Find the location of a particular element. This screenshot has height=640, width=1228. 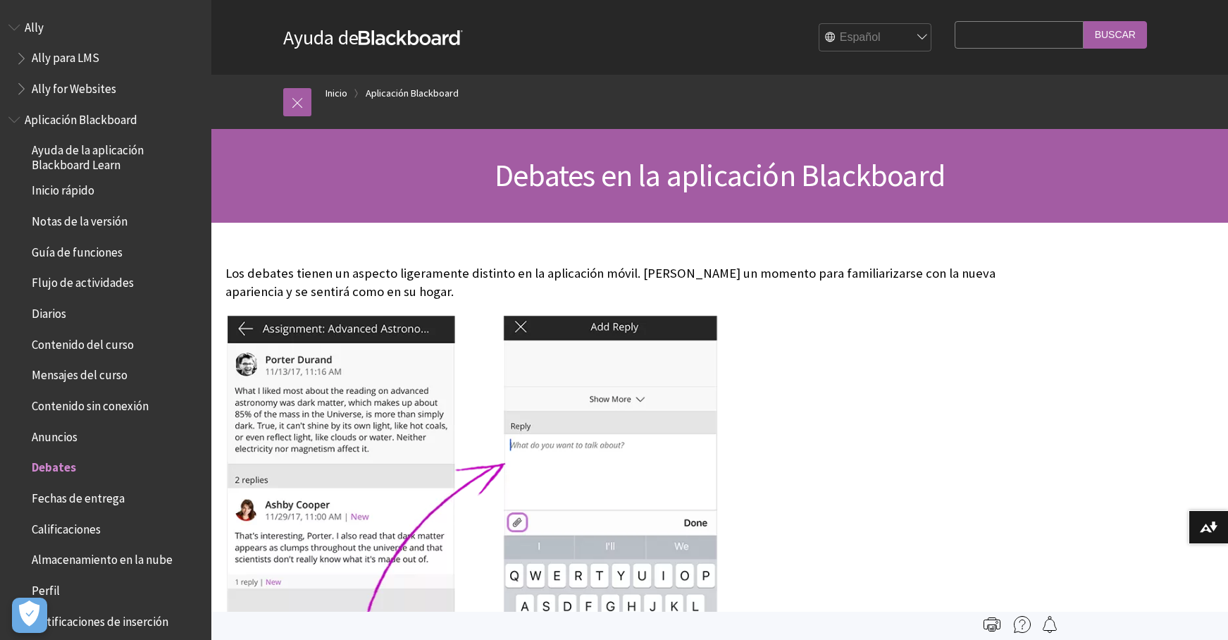

span: Contenido sin conexión is located at coordinates (90, 403).